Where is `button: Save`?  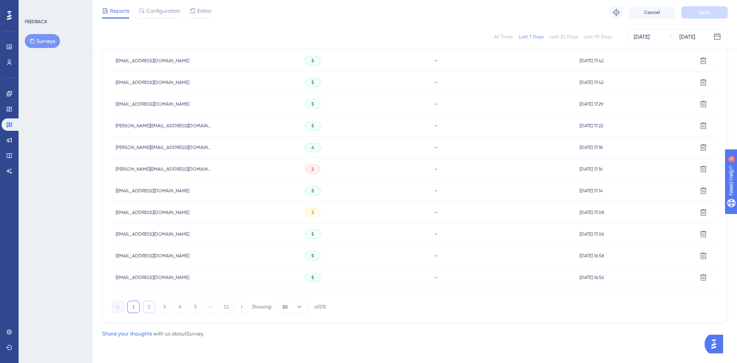 button: Save is located at coordinates (705, 12).